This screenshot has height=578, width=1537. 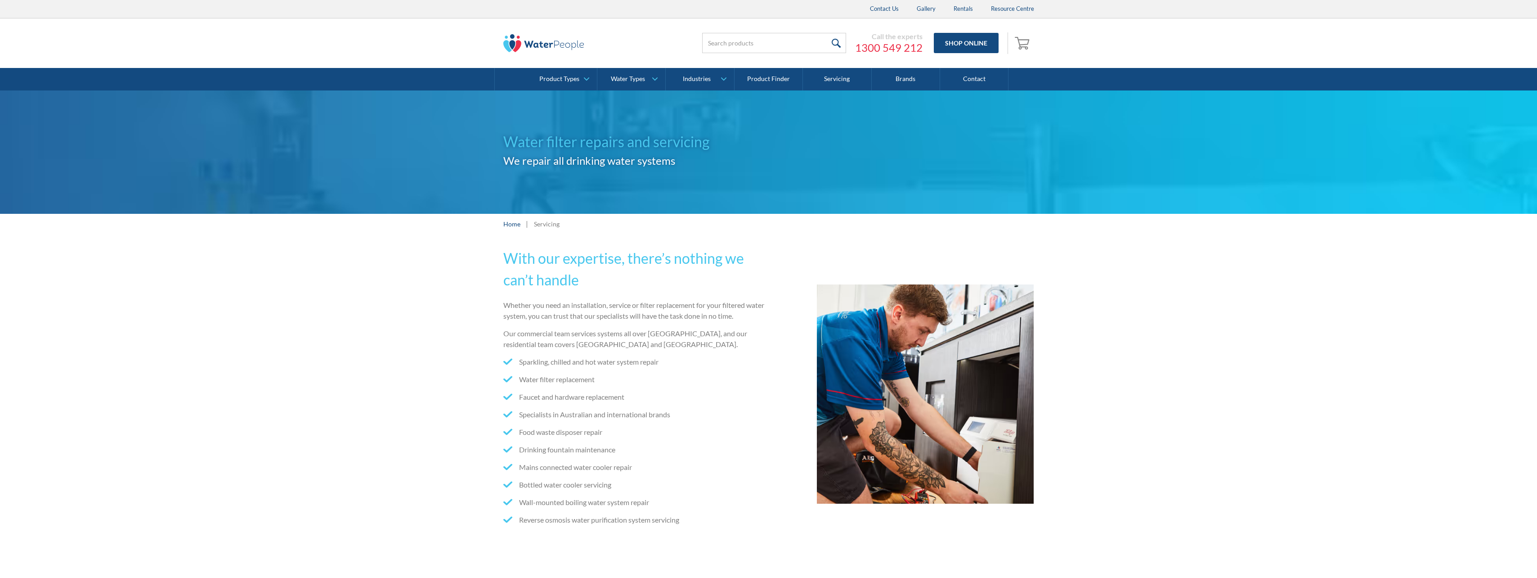 What do you see at coordinates (547, 224) in the screenshot?
I see `div: Servicing` at bounding box center [547, 224].